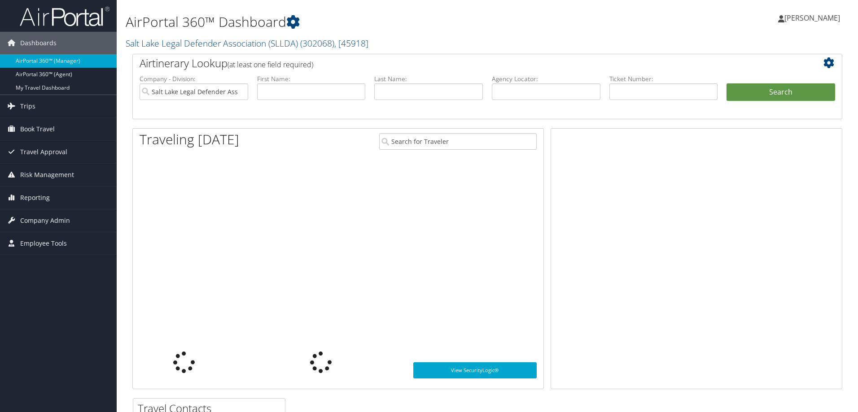 This screenshot has width=858, height=412. What do you see at coordinates (35, 198) in the screenshot?
I see `span: Reporting` at bounding box center [35, 198].